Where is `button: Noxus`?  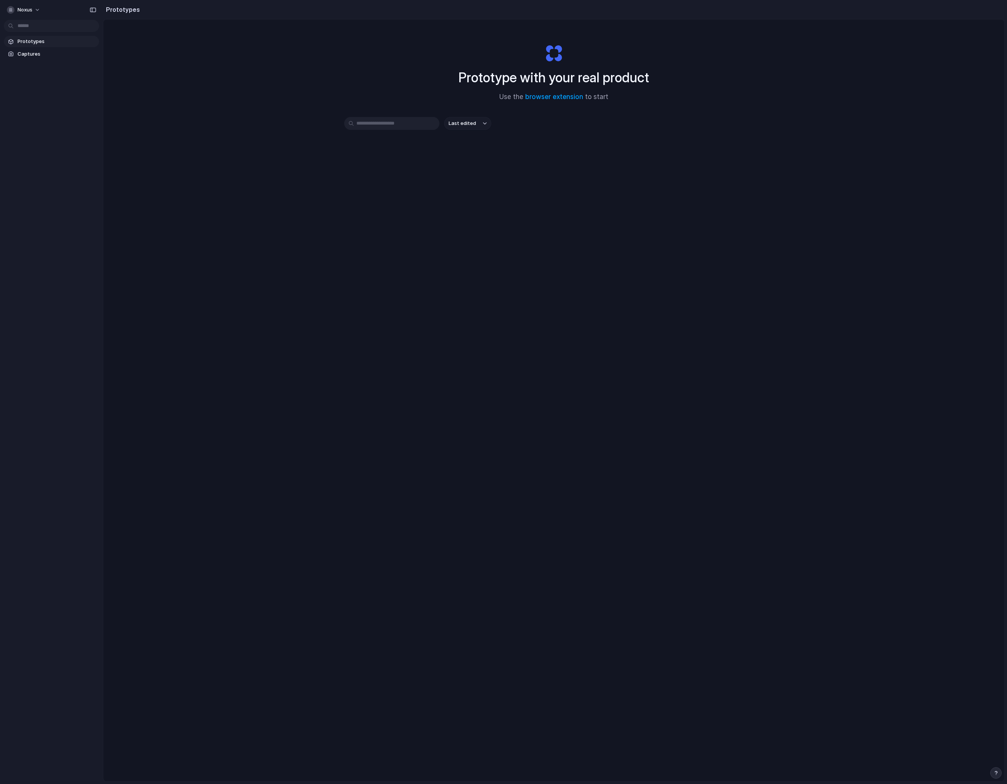
button: Noxus is located at coordinates (24, 10).